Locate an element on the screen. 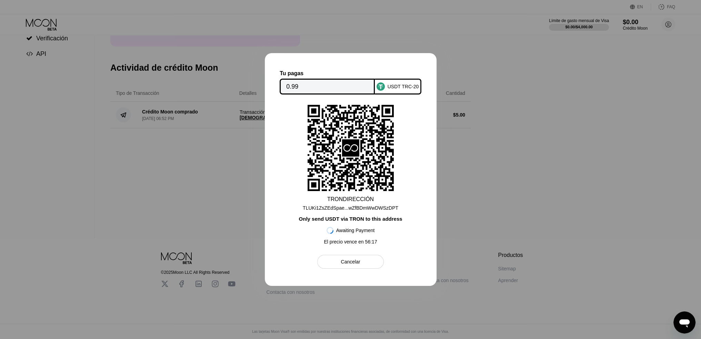  div: Cancelar is located at coordinates (350, 262).